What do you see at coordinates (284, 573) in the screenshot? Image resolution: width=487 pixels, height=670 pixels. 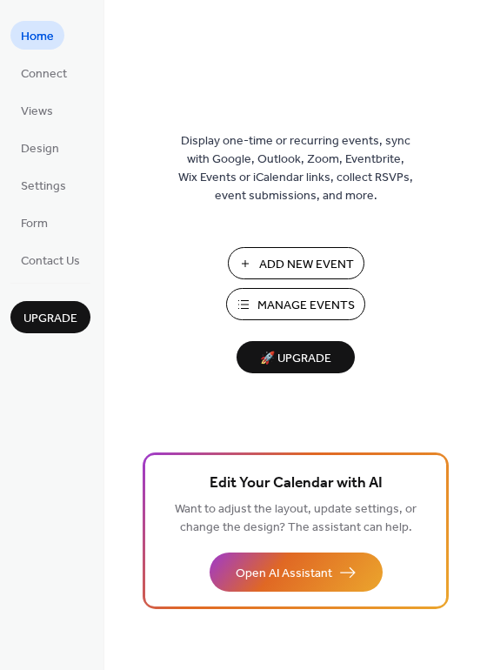 I see `span: Open AI Assistant` at bounding box center [284, 573].